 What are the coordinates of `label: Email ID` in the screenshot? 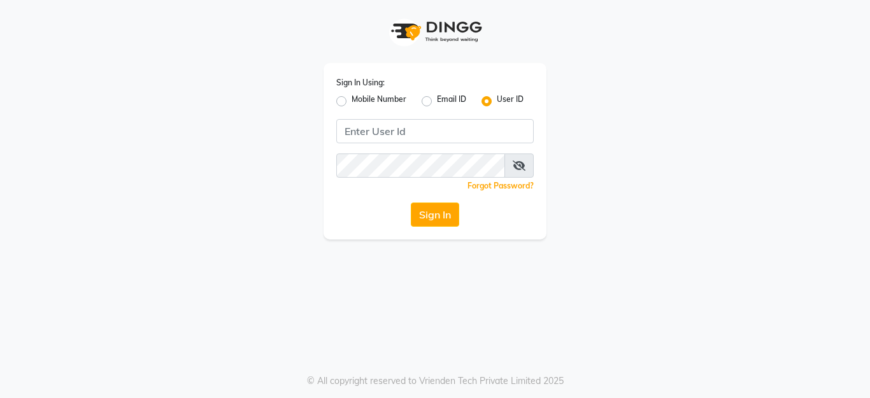 It's located at (451, 101).